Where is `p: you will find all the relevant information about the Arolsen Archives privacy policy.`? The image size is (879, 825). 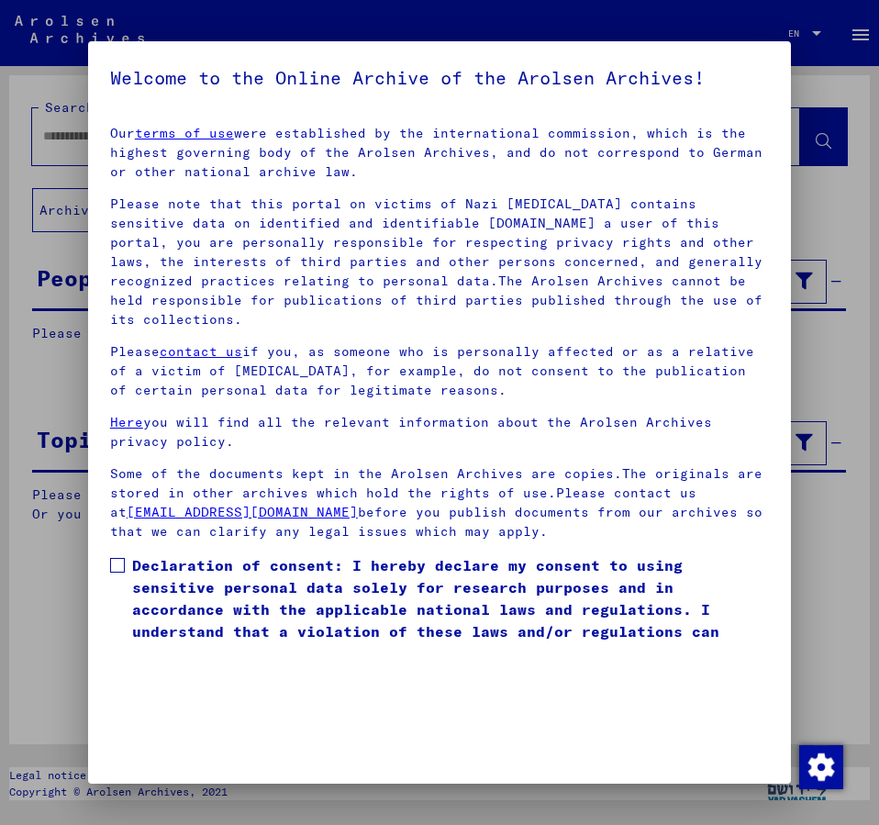
p: you will find all the relevant information about the Arolsen Archives privacy policy. is located at coordinates (440, 432).